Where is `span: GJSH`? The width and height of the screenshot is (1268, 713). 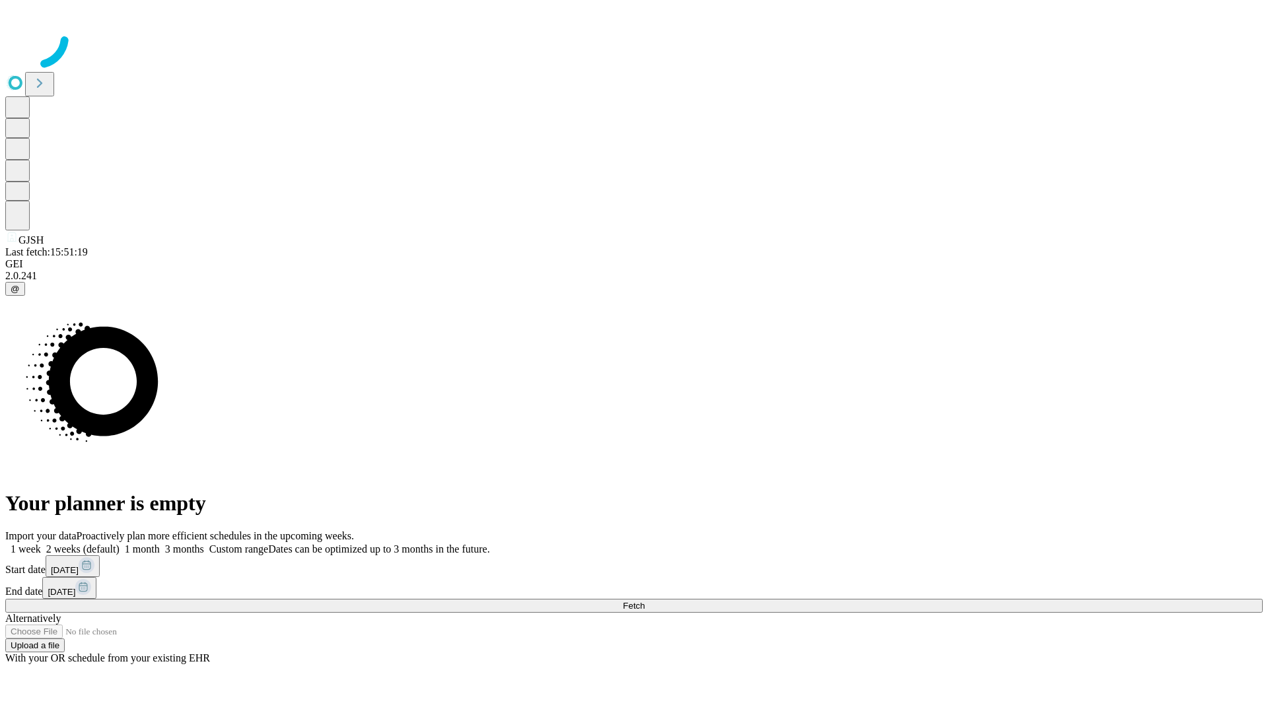
span: GJSH is located at coordinates (31, 240).